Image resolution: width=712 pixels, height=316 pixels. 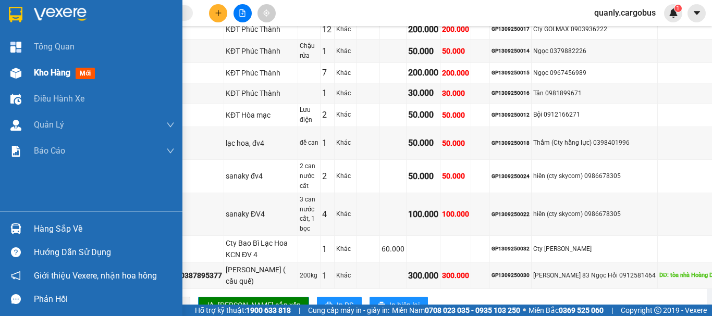 What do you see at coordinates (594, 29) in the screenshot?
I see `div: Cty GOLMAX 0903936222` at bounding box center [594, 29].